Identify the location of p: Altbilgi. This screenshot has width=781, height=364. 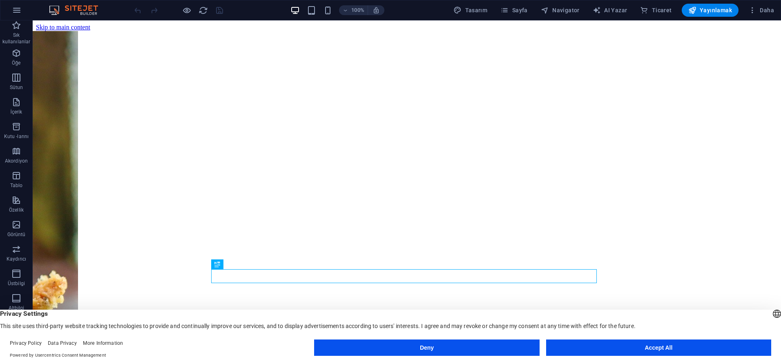
(16, 308).